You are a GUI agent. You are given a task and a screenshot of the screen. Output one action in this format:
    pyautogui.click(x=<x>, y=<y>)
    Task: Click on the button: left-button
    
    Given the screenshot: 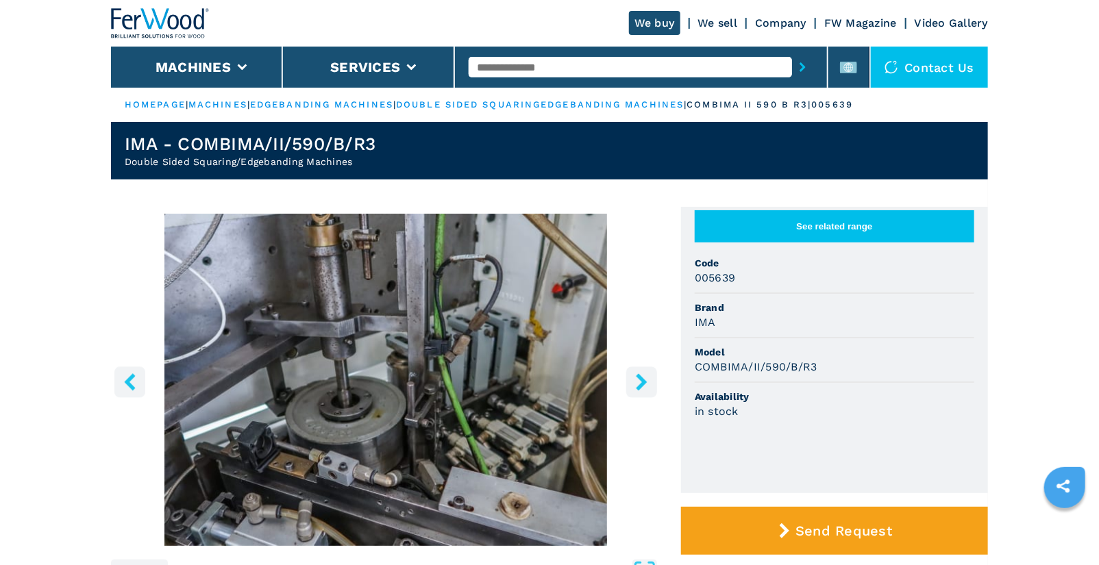 What is the action you would take?
    pyautogui.click(x=130, y=382)
    